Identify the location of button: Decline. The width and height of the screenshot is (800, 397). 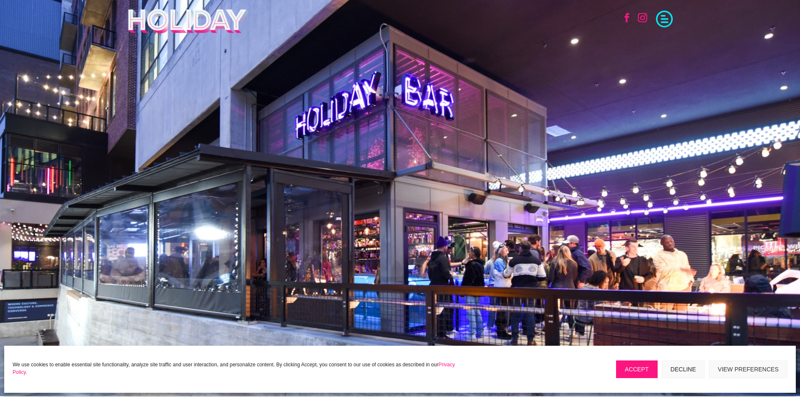
(683, 369).